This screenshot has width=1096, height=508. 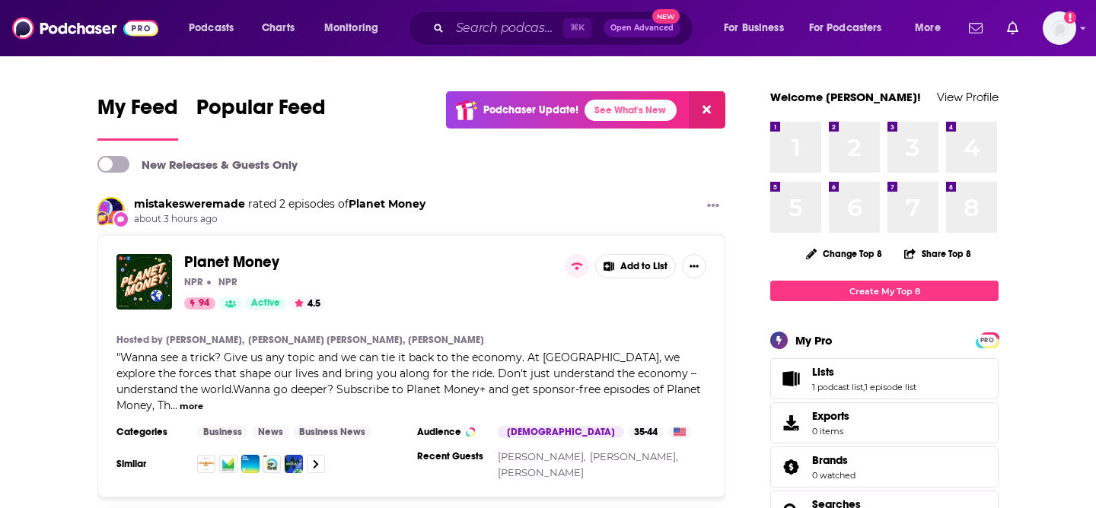 What do you see at coordinates (694, 266) in the screenshot?
I see `button: Show More Button` at bounding box center [694, 266].